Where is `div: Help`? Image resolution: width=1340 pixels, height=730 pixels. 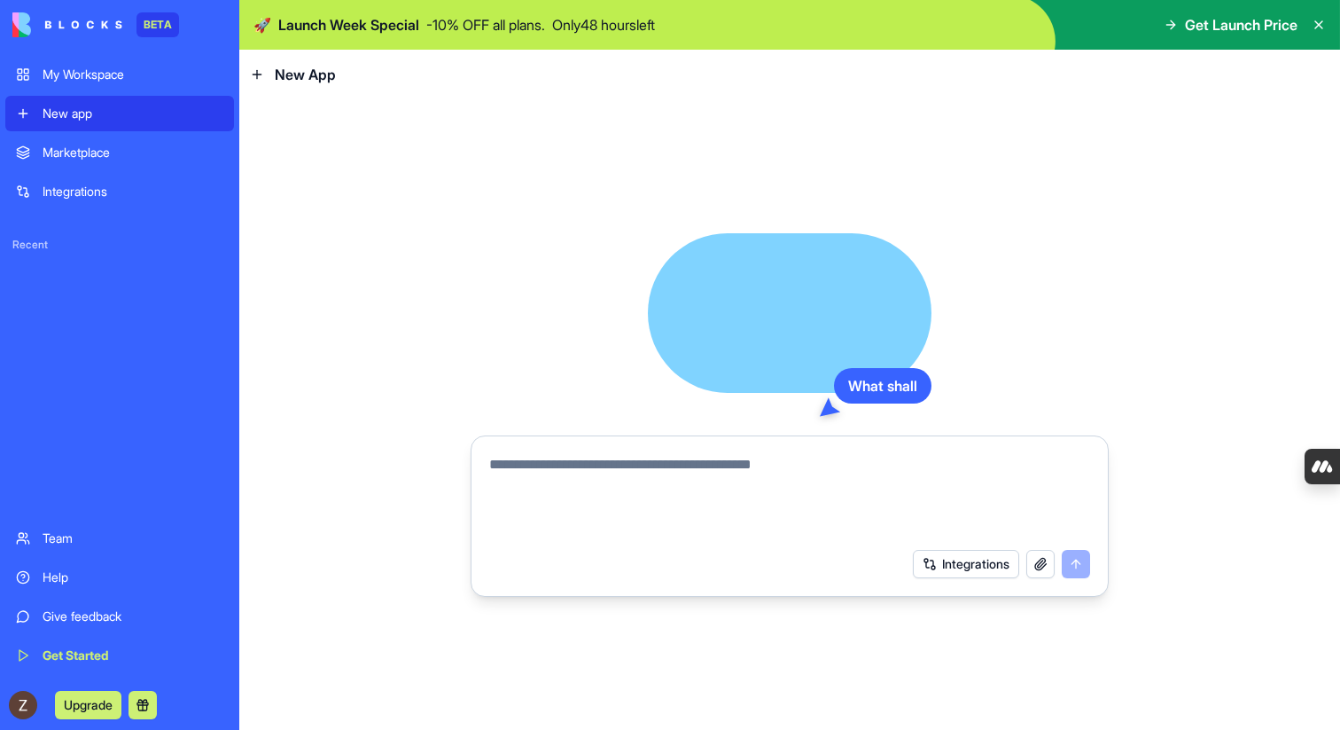 div: Help is located at coordinates (133, 577).